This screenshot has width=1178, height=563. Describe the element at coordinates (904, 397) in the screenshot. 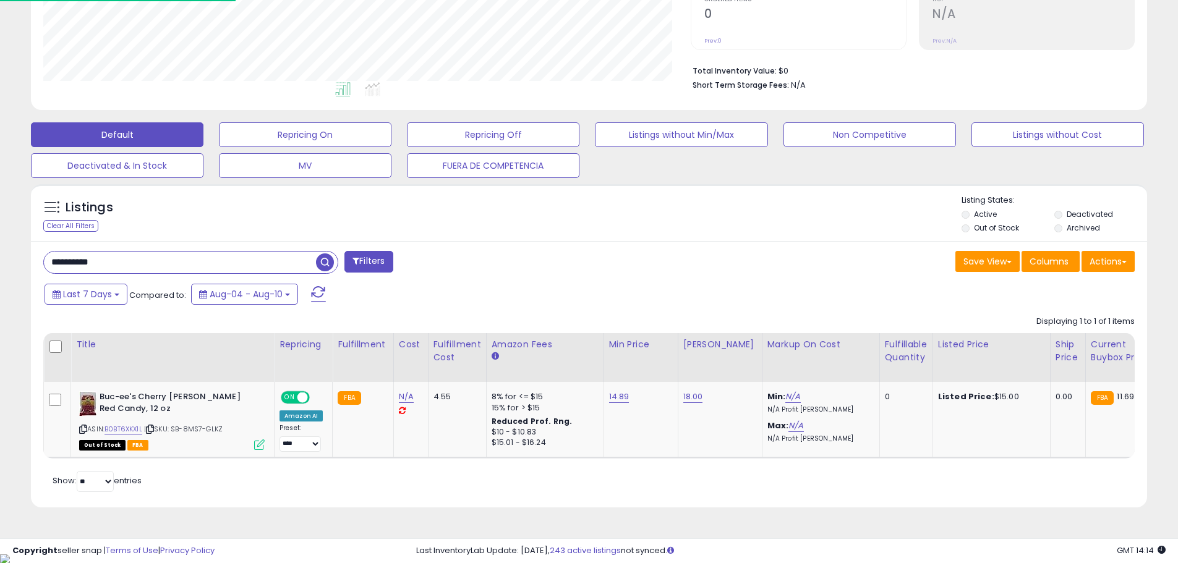

I see `div: 0` at that location.